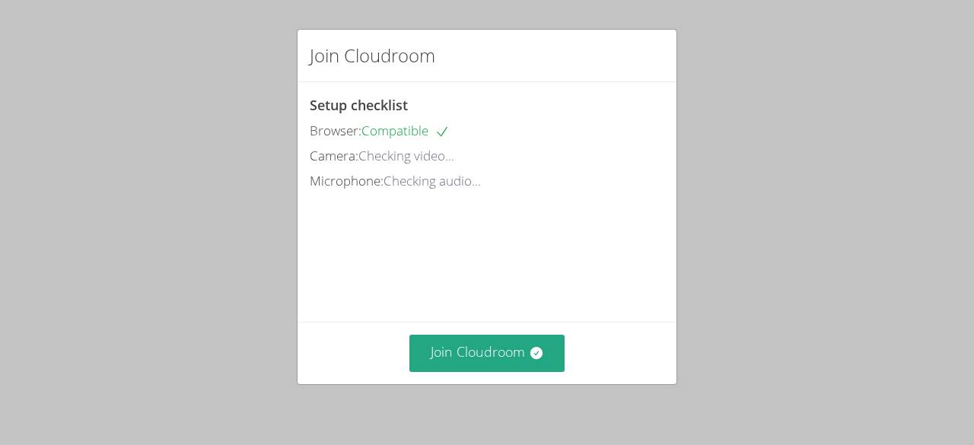 Image resolution: width=974 pixels, height=445 pixels. Describe the element at coordinates (372, 56) in the screenshot. I see `h2: Join Cloudroom` at that location.